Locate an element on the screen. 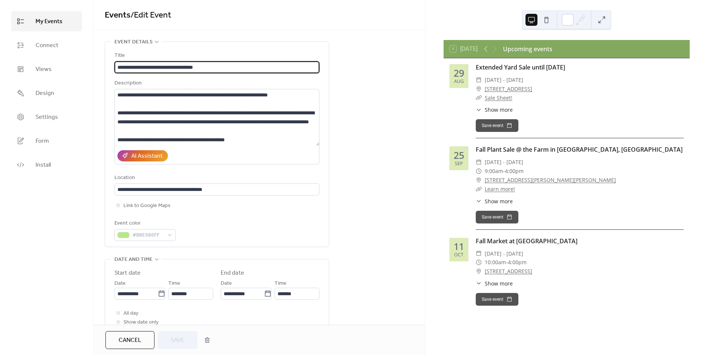 The image size is (708, 355). span: Views is located at coordinates (43, 70).